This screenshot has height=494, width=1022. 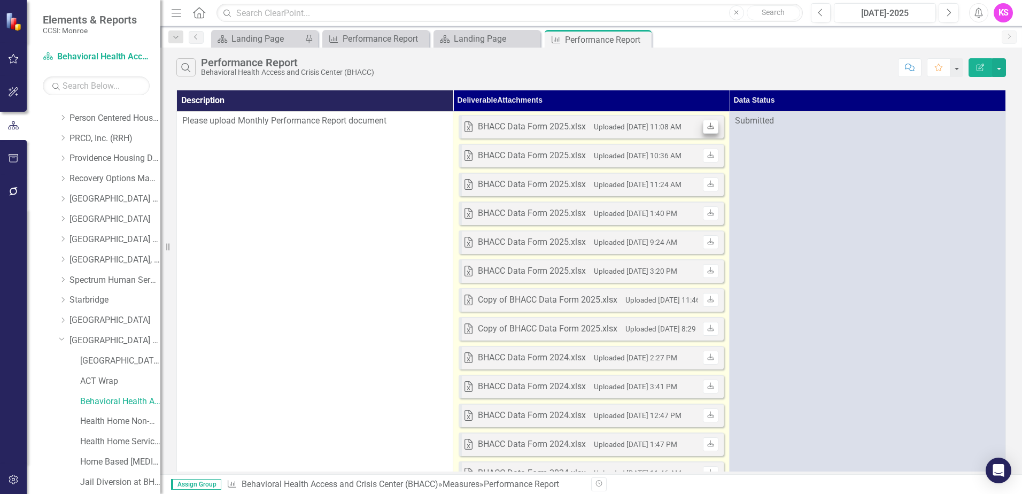 I want to click on a: Recovery Options Made Easy, so click(x=115, y=179).